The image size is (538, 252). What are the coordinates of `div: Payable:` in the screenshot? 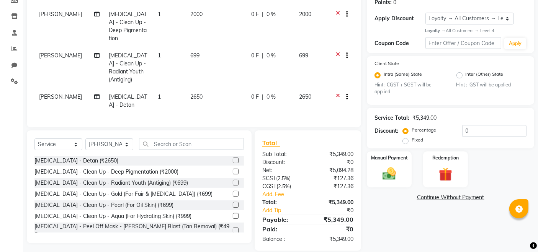 It's located at (282, 220).